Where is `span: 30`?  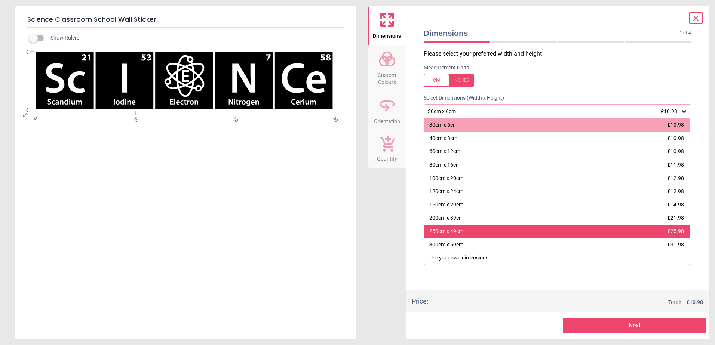 span: 30 is located at coordinates (334, 118).